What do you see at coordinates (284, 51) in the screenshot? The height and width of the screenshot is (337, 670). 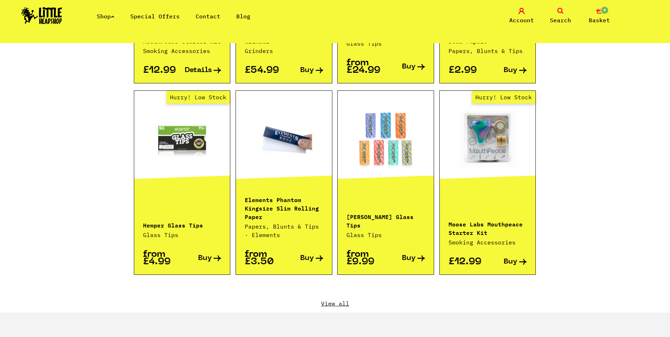 I see `p: Grinders` at bounding box center [284, 51].